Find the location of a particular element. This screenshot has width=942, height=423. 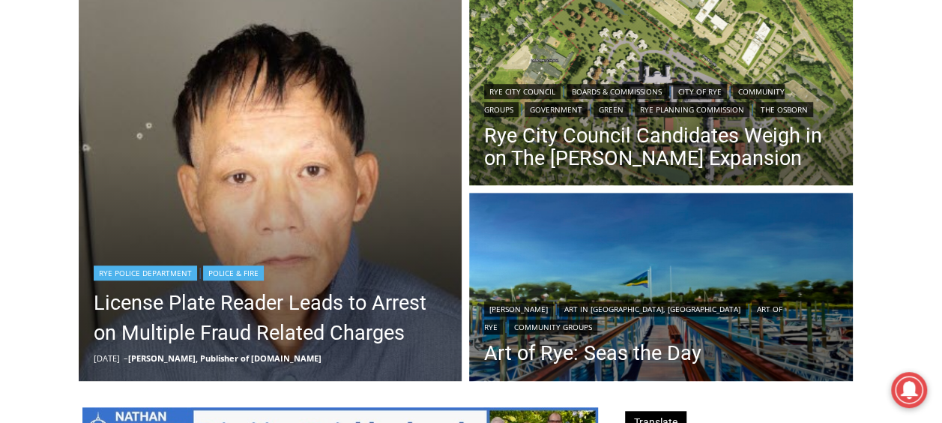

a: Boards & Commissions is located at coordinates (617, 91).